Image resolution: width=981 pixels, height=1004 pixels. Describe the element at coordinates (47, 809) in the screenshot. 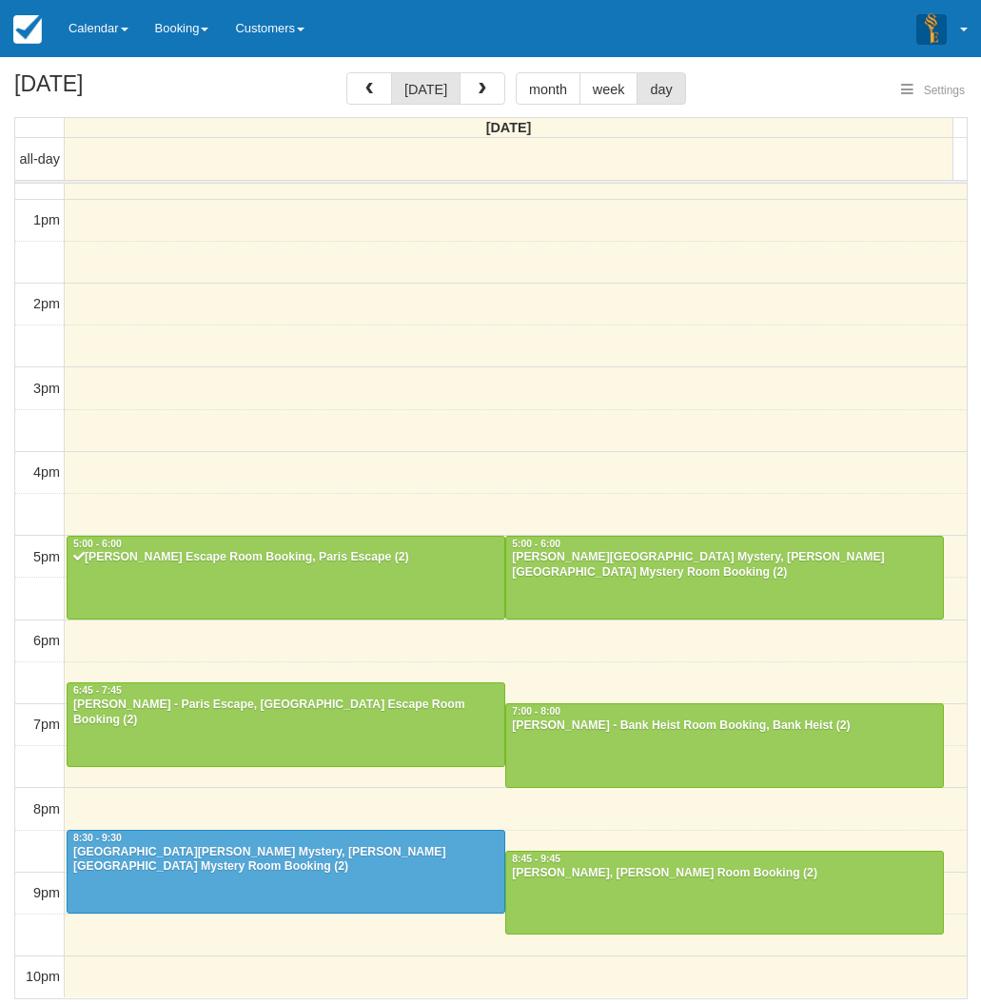

I see `span: 8pm` at that location.